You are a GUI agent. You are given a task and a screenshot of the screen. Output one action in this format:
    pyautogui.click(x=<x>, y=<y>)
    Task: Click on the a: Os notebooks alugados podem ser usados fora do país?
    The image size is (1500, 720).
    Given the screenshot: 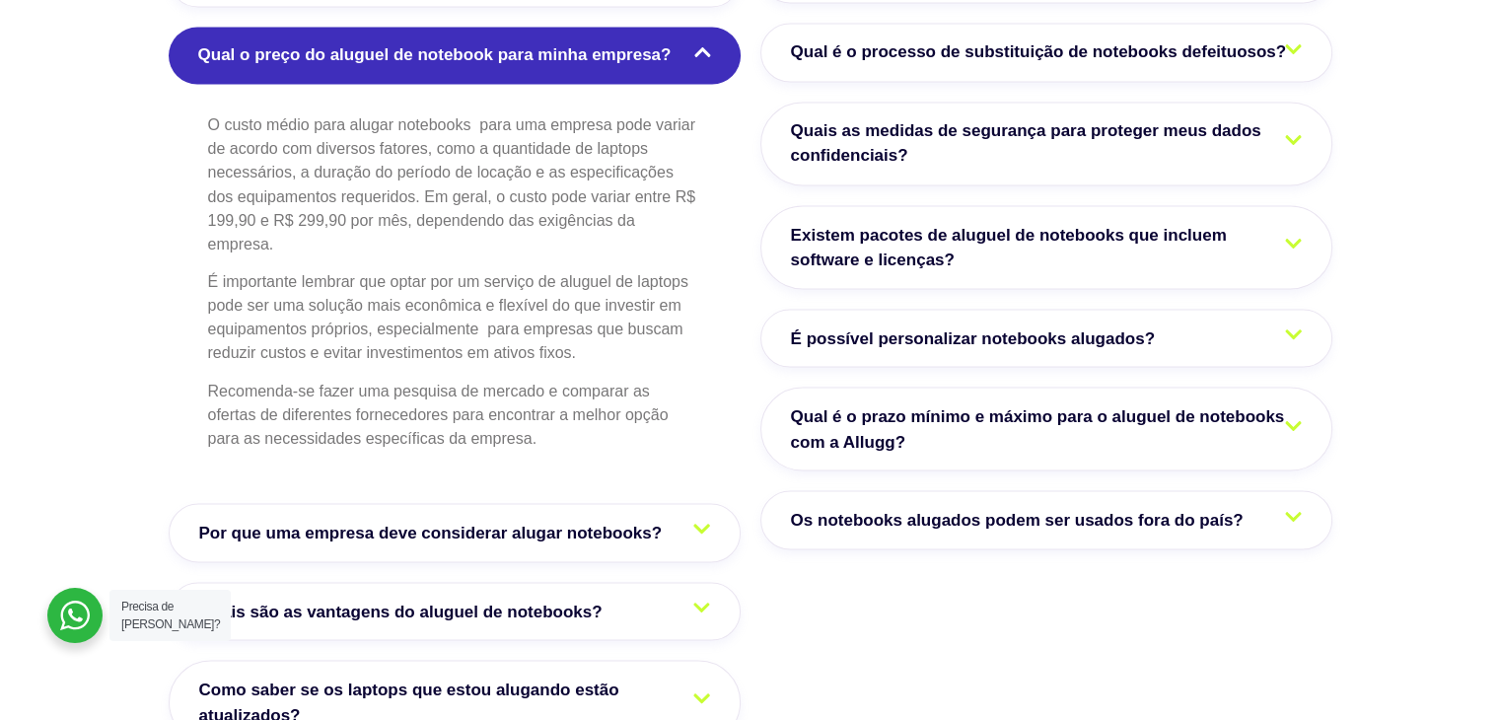 What is the action you would take?
    pyautogui.click(x=1047, y=520)
    